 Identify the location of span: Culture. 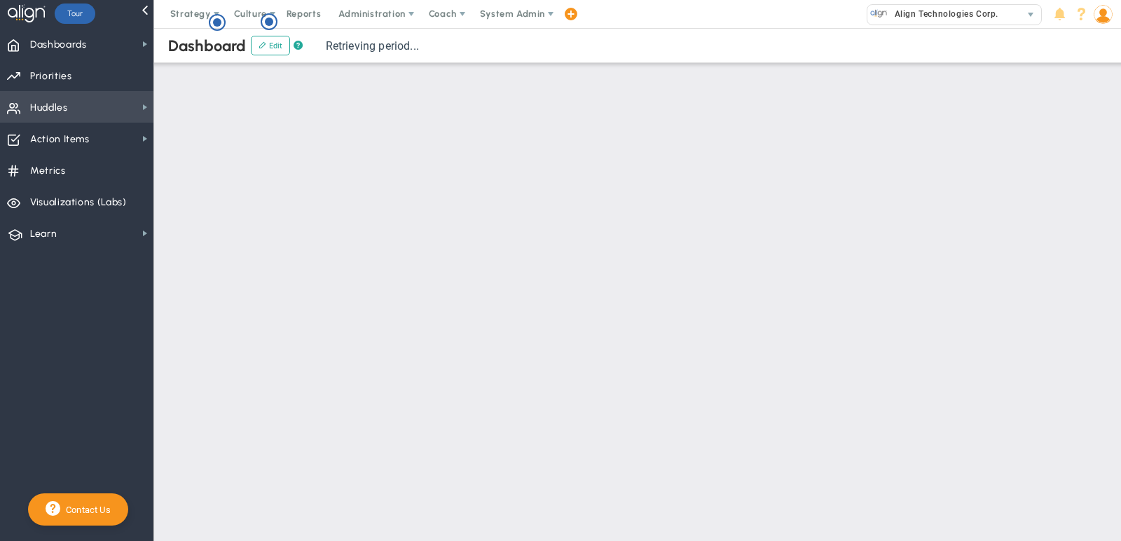
(250, 13).